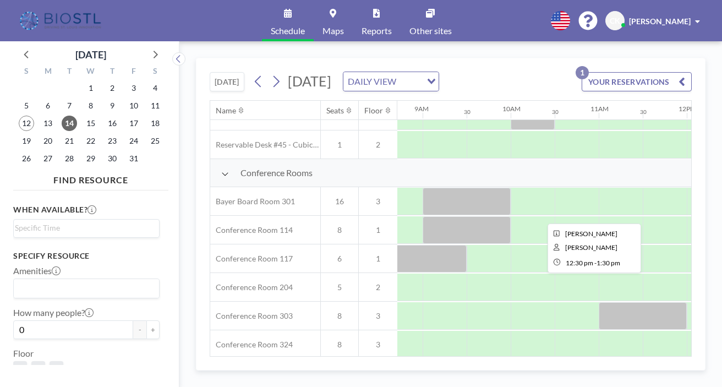  Describe the element at coordinates (376, 31) in the screenshot. I see `span: Reports` at that location.